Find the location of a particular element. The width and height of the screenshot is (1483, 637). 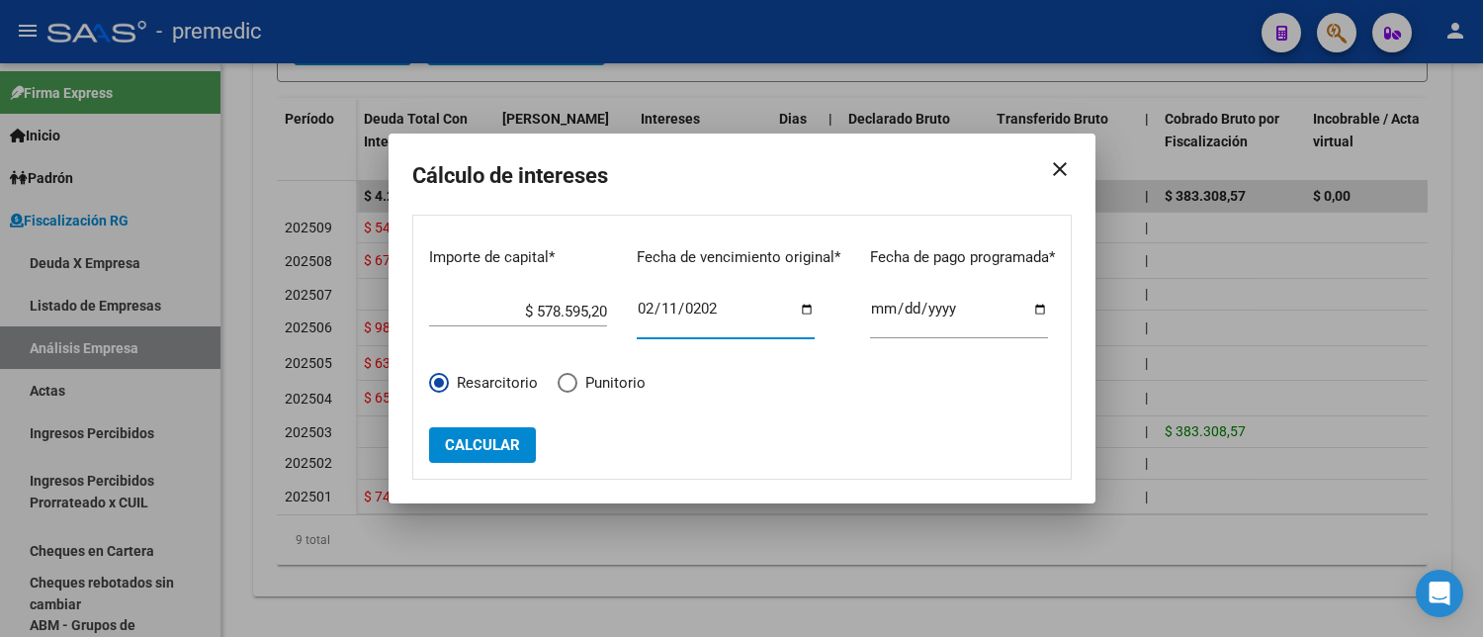

mat-icon: close is located at coordinates (1052, 169).